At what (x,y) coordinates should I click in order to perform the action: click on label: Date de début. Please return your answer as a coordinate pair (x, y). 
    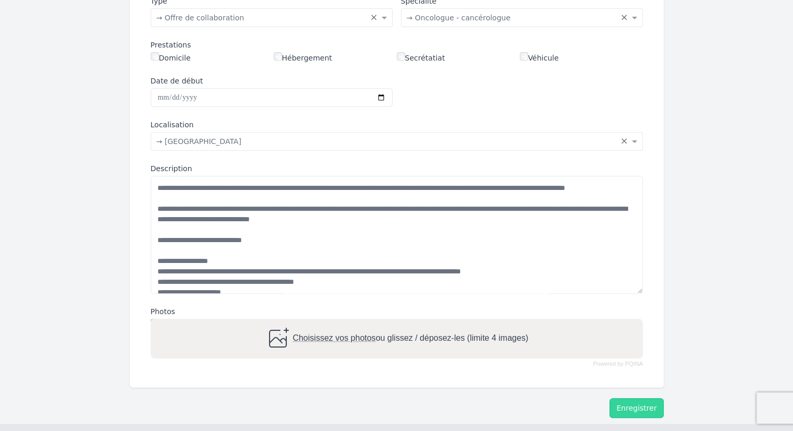
    Looking at the image, I should click on (272, 81).